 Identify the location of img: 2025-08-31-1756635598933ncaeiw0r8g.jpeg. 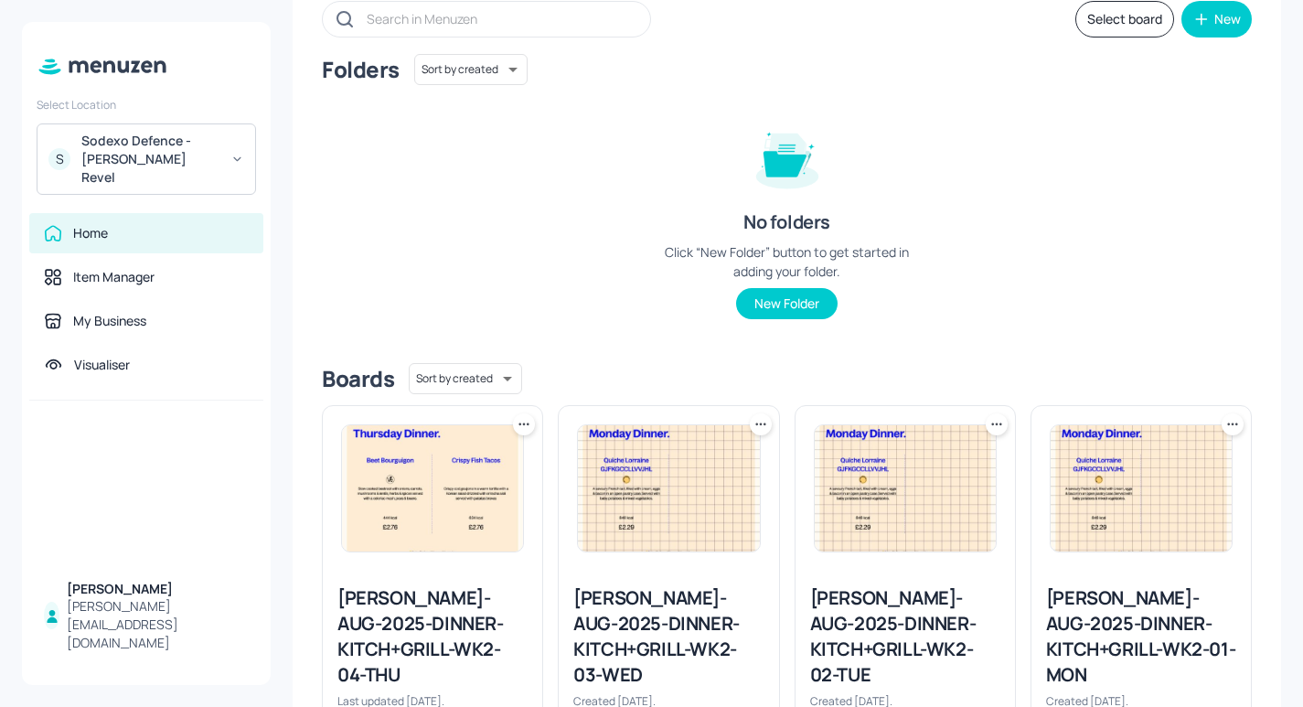
(432, 488).